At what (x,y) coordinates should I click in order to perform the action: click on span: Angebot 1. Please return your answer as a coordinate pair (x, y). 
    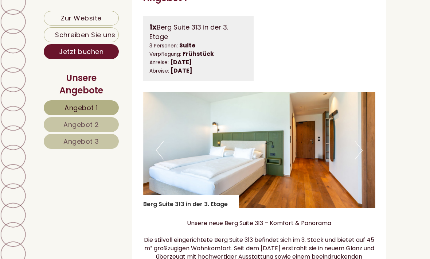
    Looking at the image, I should click on (81, 108).